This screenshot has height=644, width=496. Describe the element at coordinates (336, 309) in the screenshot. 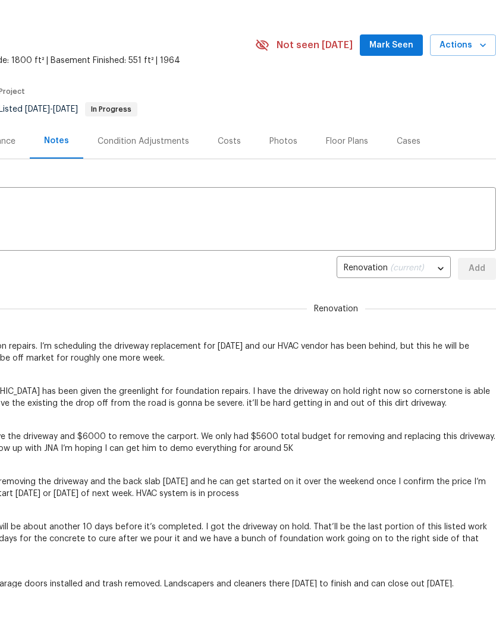

I see `span: Renovation` at that location.